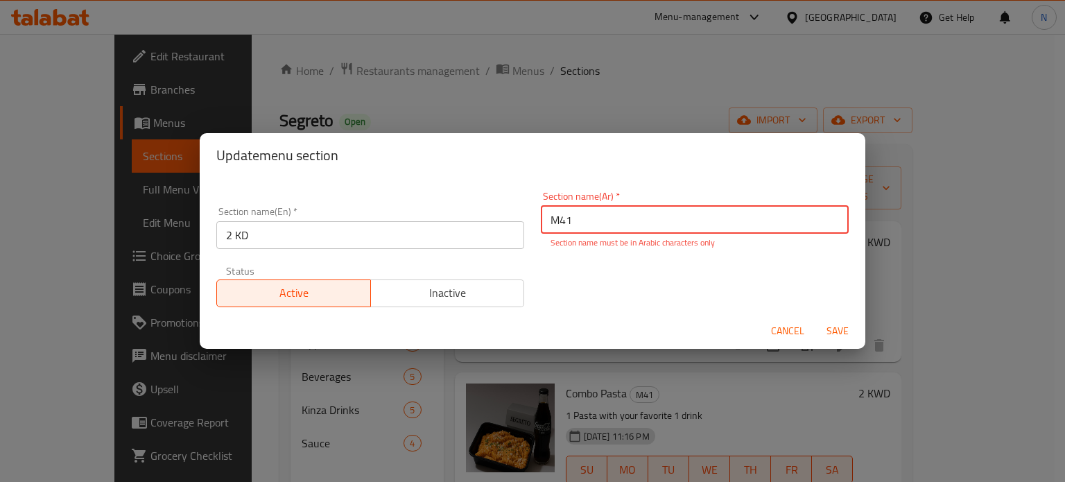 This screenshot has width=1065, height=482. Describe the element at coordinates (447, 293) in the screenshot. I see `button: Inactive` at that location.